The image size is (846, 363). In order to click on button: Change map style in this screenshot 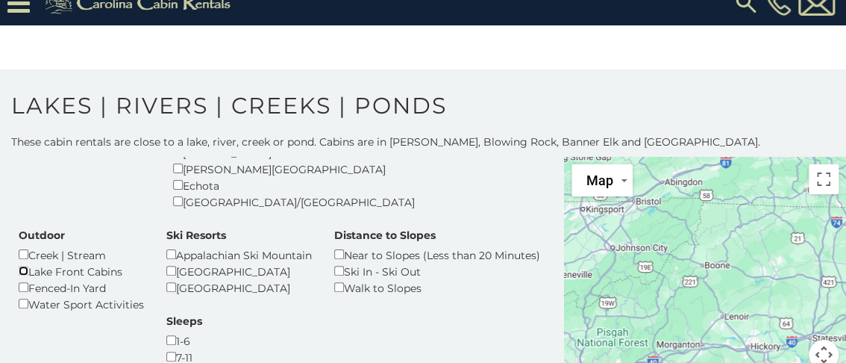, I will do `click(602, 180)`.